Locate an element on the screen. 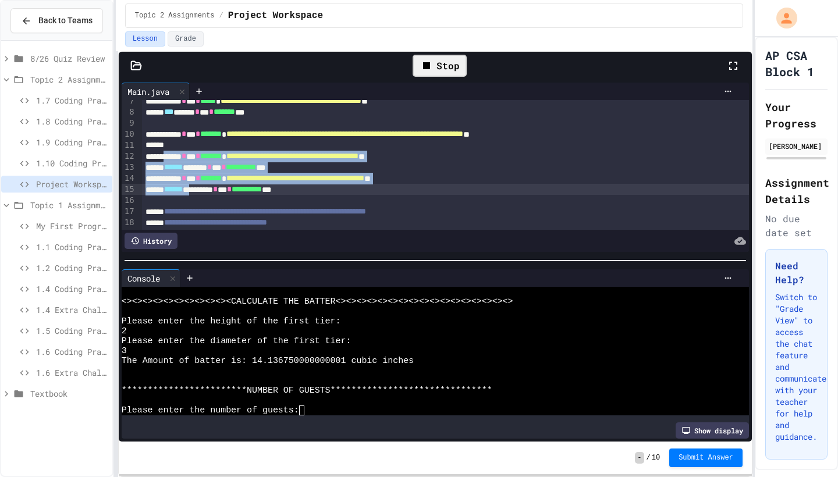 The height and width of the screenshot is (477, 838). div: Stop is located at coordinates (440, 66).